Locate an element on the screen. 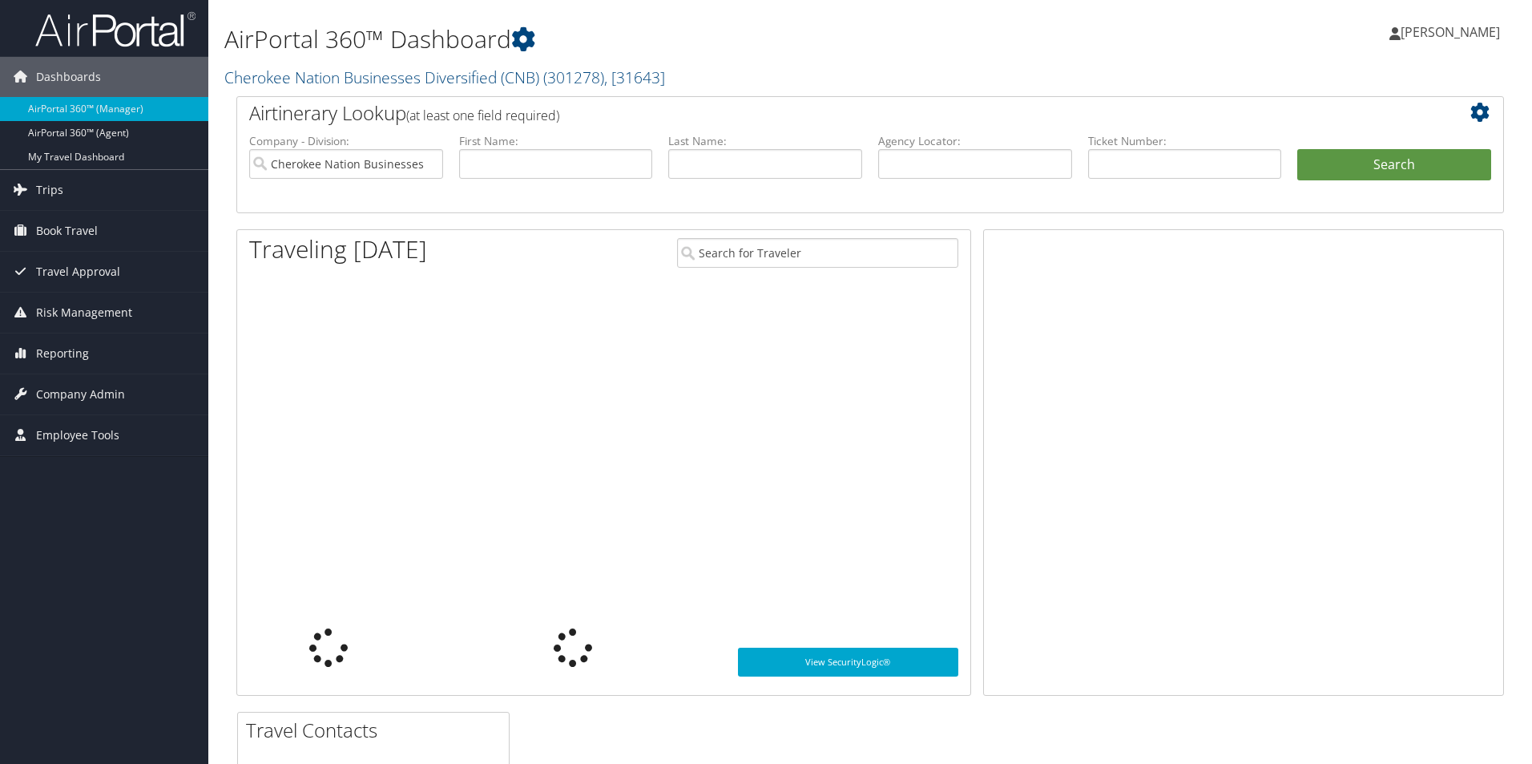  span: Company Admin is located at coordinates (80, 394).